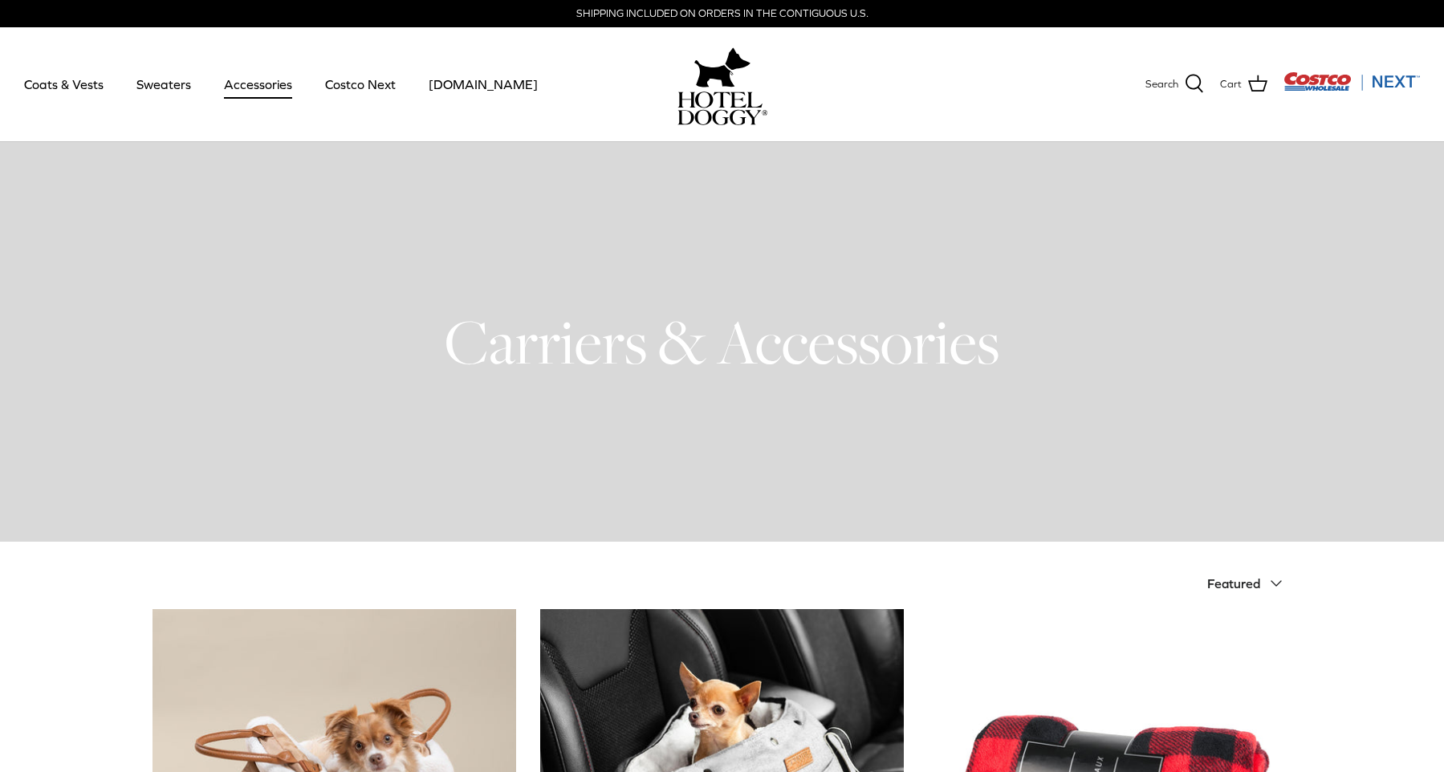 The width and height of the screenshot is (1444, 772). I want to click on h1: Carriers & Accessories, so click(722, 342).